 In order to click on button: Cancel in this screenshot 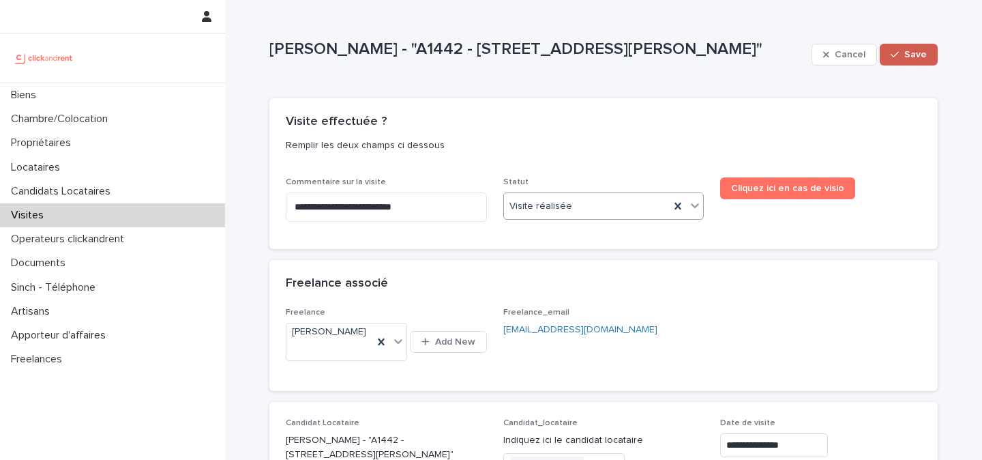, I will do `click(844, 55)`.